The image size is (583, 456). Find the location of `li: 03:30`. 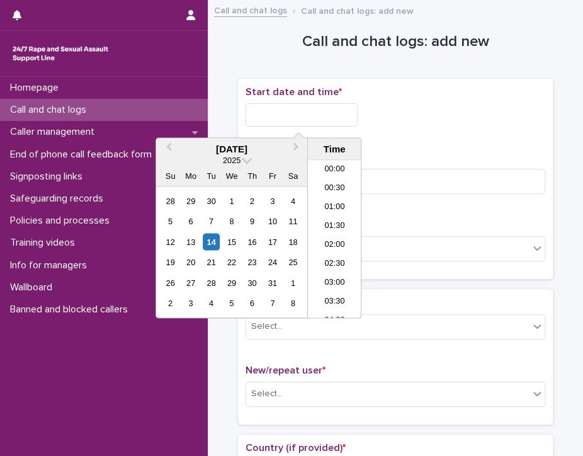

li: 03:30 is located at coordinates (334, 302).